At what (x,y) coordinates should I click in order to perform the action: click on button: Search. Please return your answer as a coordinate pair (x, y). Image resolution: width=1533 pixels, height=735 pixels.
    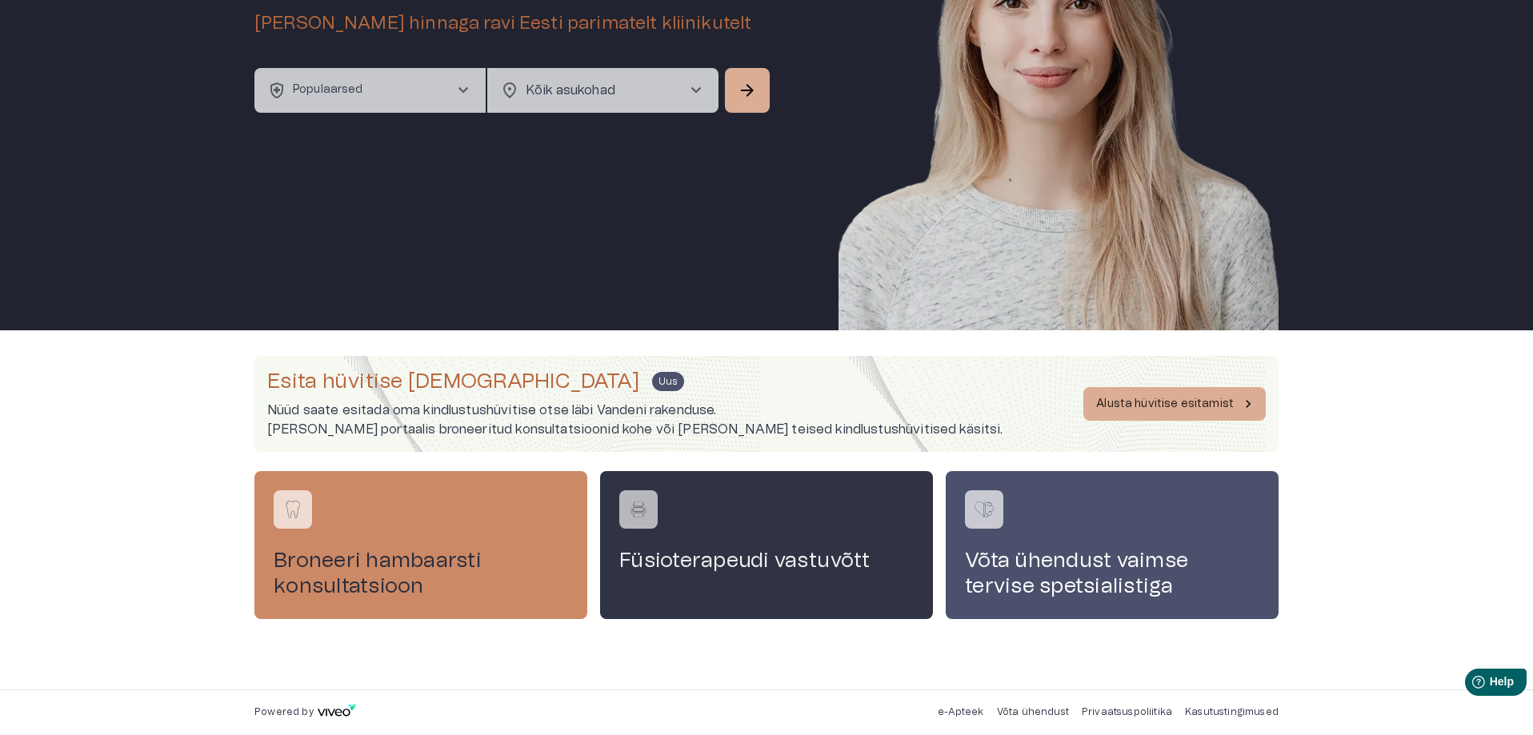
    Looking at the image, I should click on (747, 90).